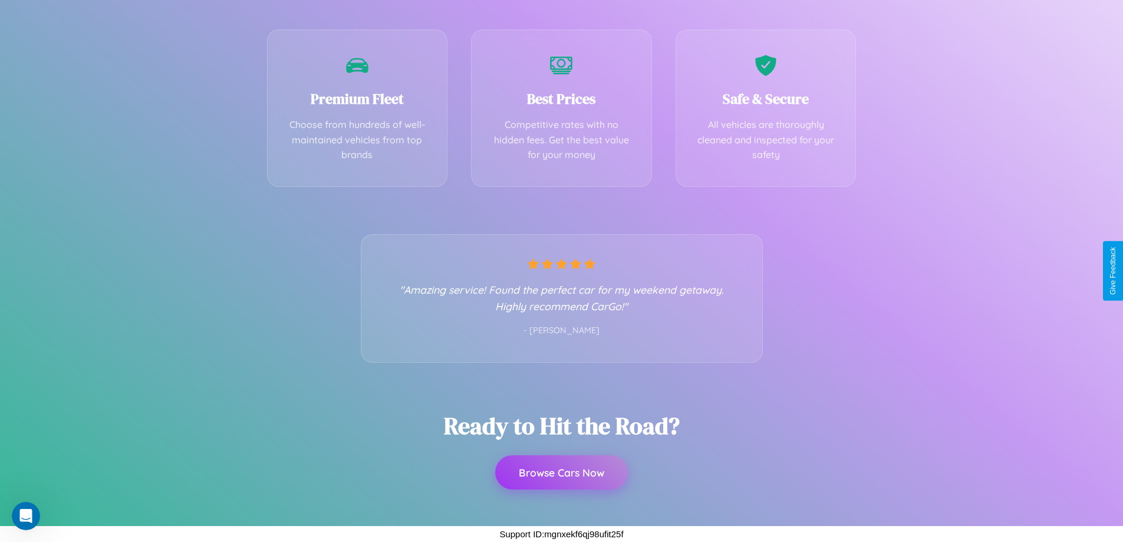 The height and width of the screenshot is (542, 1123). What do you see at coordinates (561, 533) in the screenshot?
I see `p: Support ID: mgnxekf6qj98ufit25f` at bounding box center [561, 533].